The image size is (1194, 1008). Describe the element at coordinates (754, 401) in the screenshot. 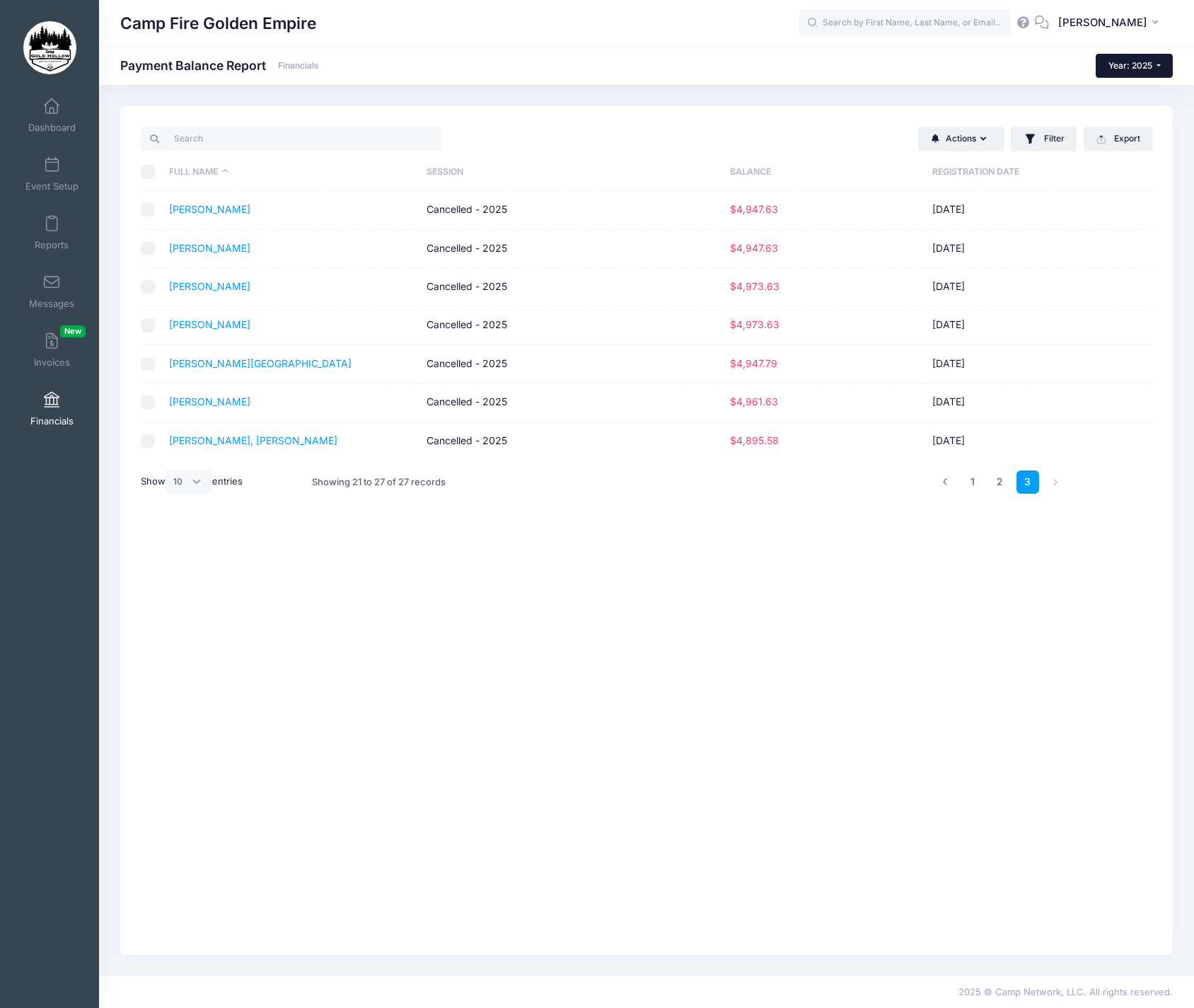

I see `span: $4,961.63` at that location.